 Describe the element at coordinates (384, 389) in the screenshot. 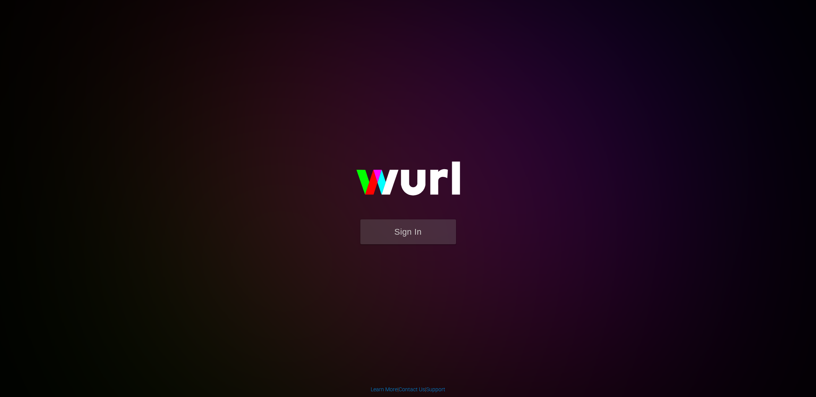

I see `a: Learn More` at that location.